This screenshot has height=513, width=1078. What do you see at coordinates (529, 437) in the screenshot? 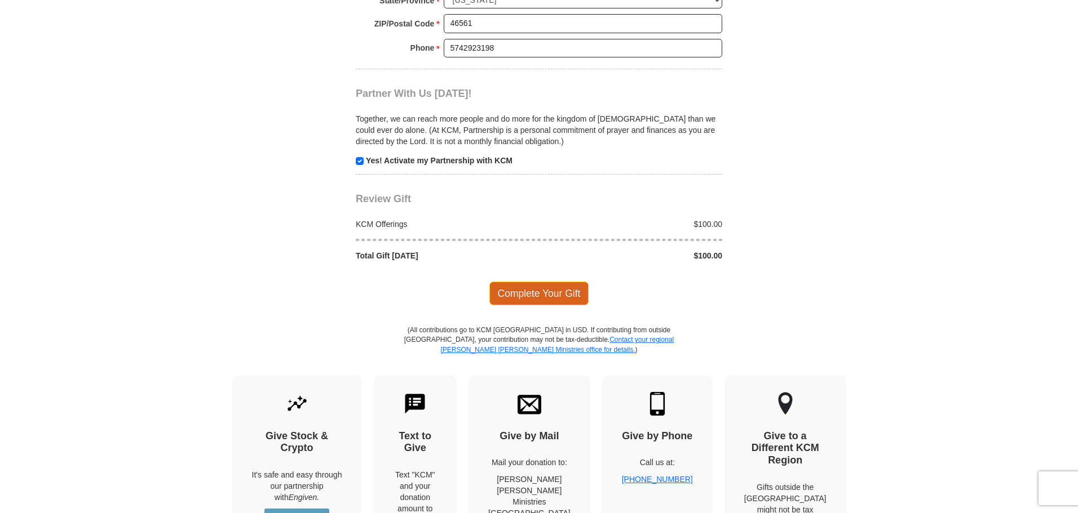
I see `h4: Give by Mail` at bounding box center [529, 437].